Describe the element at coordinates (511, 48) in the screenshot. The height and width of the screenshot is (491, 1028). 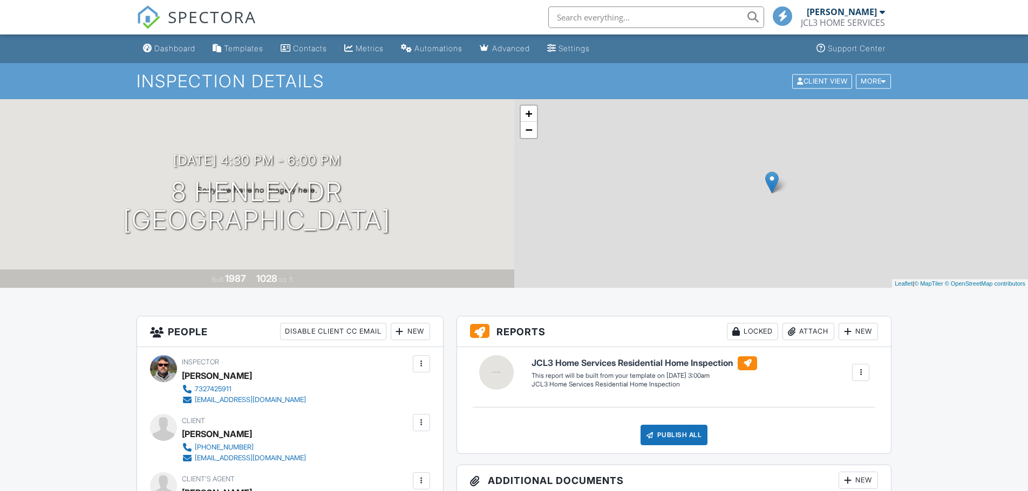
I see `div: Advanced` at that location.